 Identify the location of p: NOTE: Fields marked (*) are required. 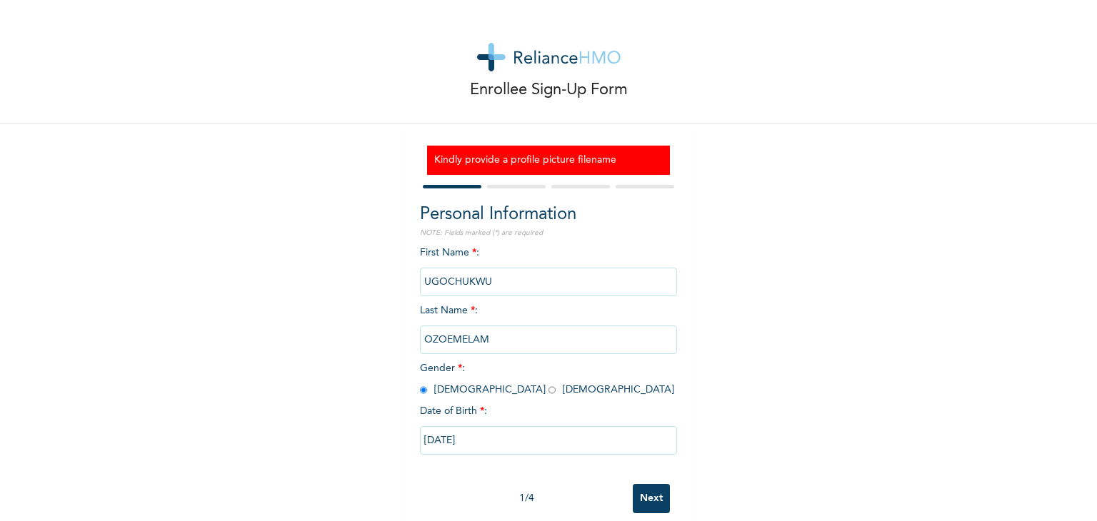
(548, 233).